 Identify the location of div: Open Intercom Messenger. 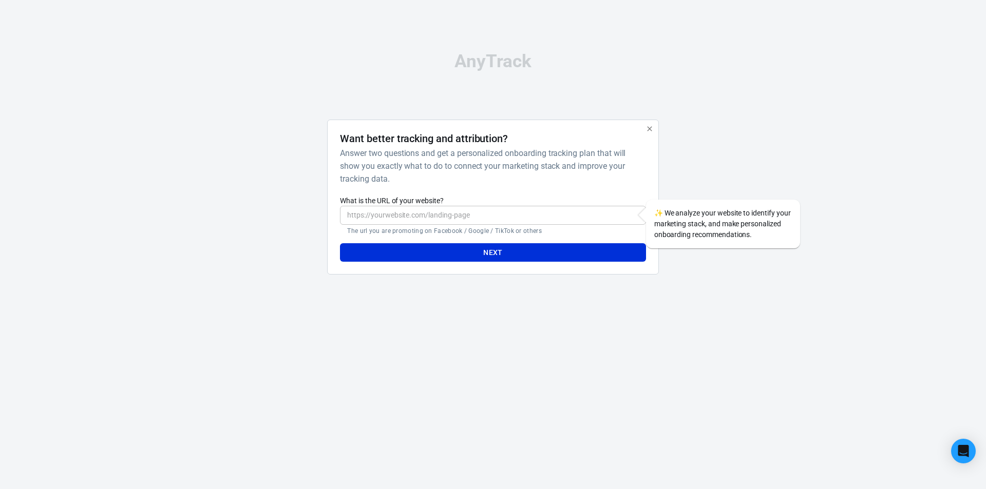
(963, 451).